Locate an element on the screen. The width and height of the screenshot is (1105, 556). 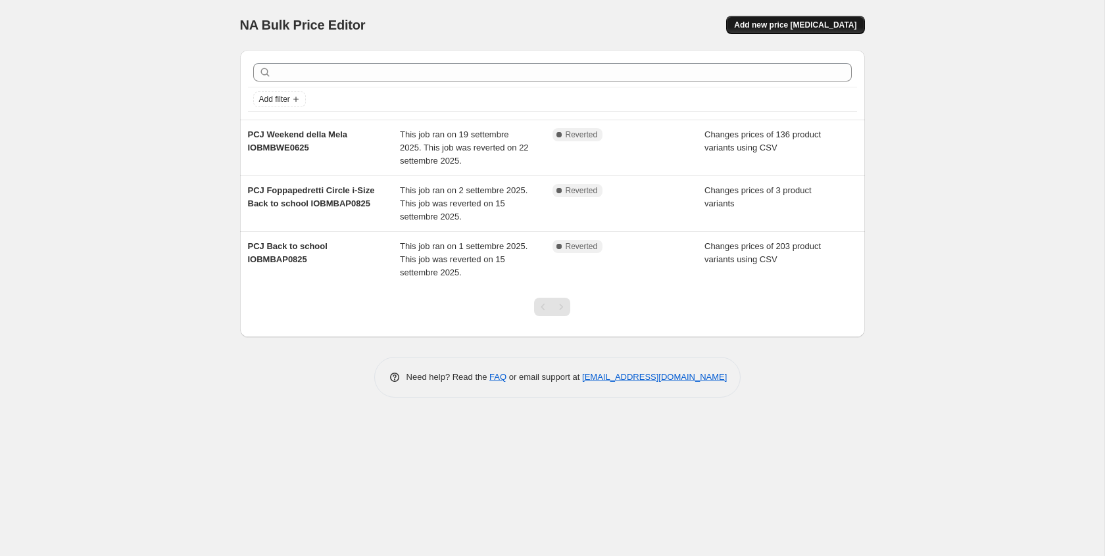
span: This job ran on 2 settembre 2025. This job was reverted on 15 settembre 2025. is located at coordinates (463, 203).